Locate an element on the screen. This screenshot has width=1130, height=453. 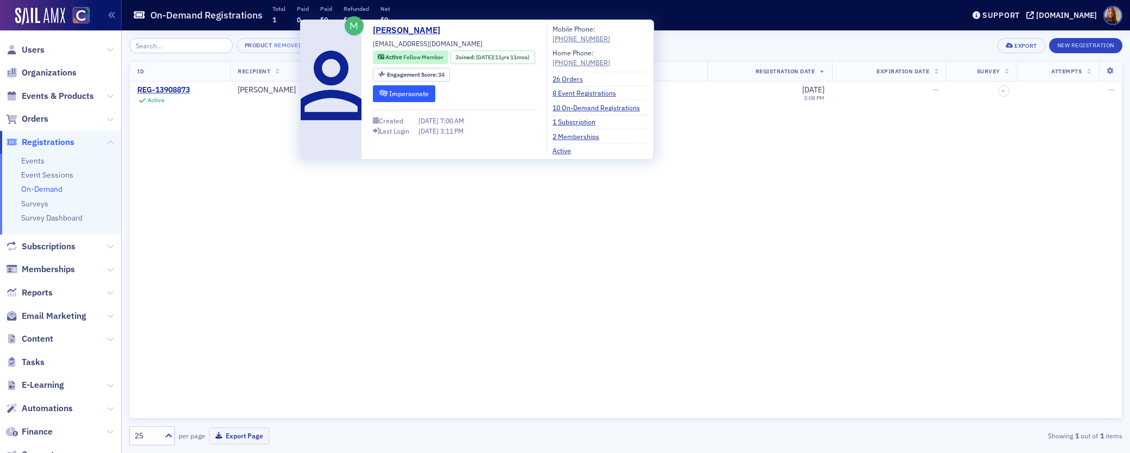
span: Engagement Score : is located at coordinates (413, 74).